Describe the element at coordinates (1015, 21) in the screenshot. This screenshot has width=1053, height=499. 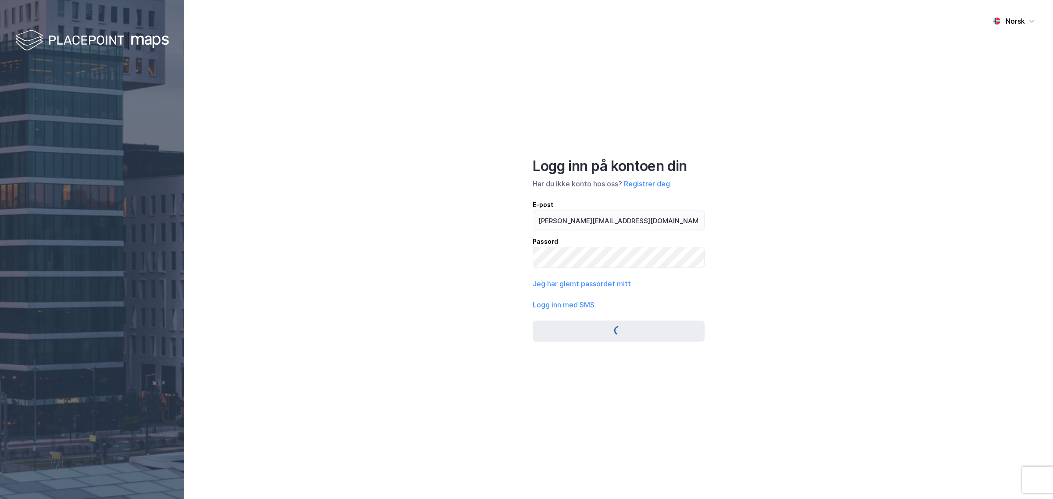
I see `div: Norsk` at that location.